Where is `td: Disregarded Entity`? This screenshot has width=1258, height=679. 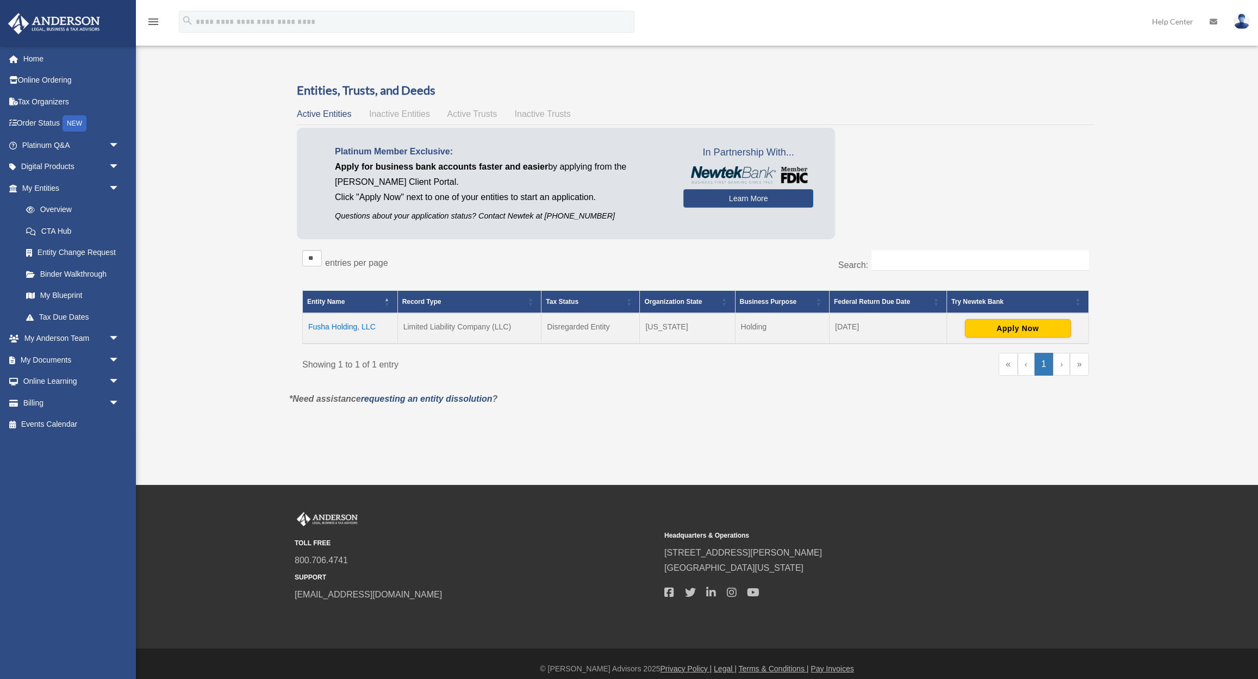
td: Disregarded Entity is located at coordinates (591, 328).